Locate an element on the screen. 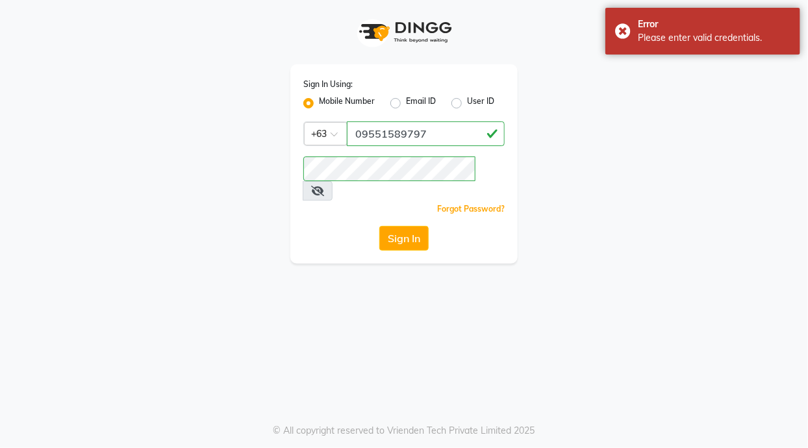 The image size is (808, 448). div: Please enter valid credentials. is located at coordinates (714, 38).